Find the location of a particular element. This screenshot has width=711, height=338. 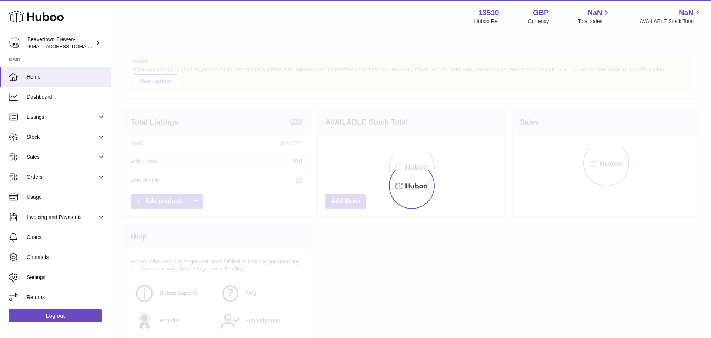

span: Listings is located at coordinates (62, 117).